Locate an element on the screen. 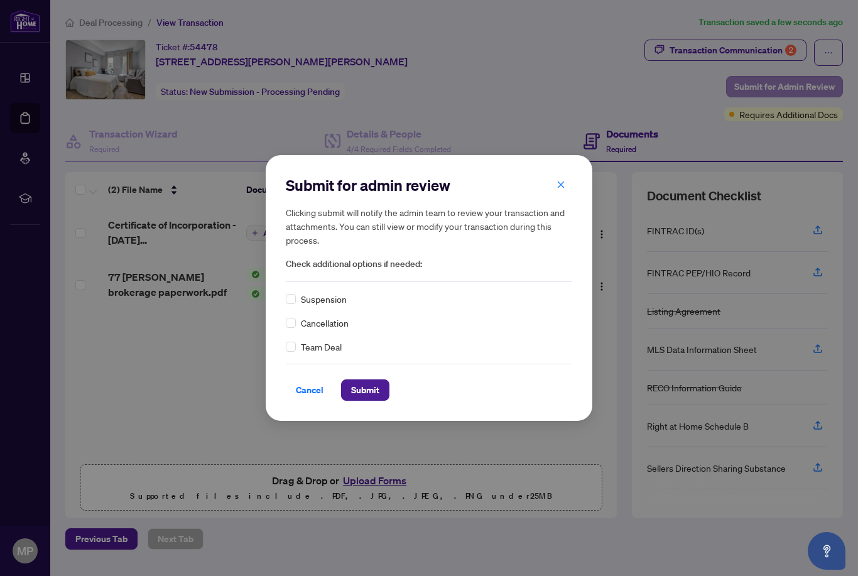 This screenshot has width=858, height=576. h2: Submit for admin review is located at coordinates (429, 185).